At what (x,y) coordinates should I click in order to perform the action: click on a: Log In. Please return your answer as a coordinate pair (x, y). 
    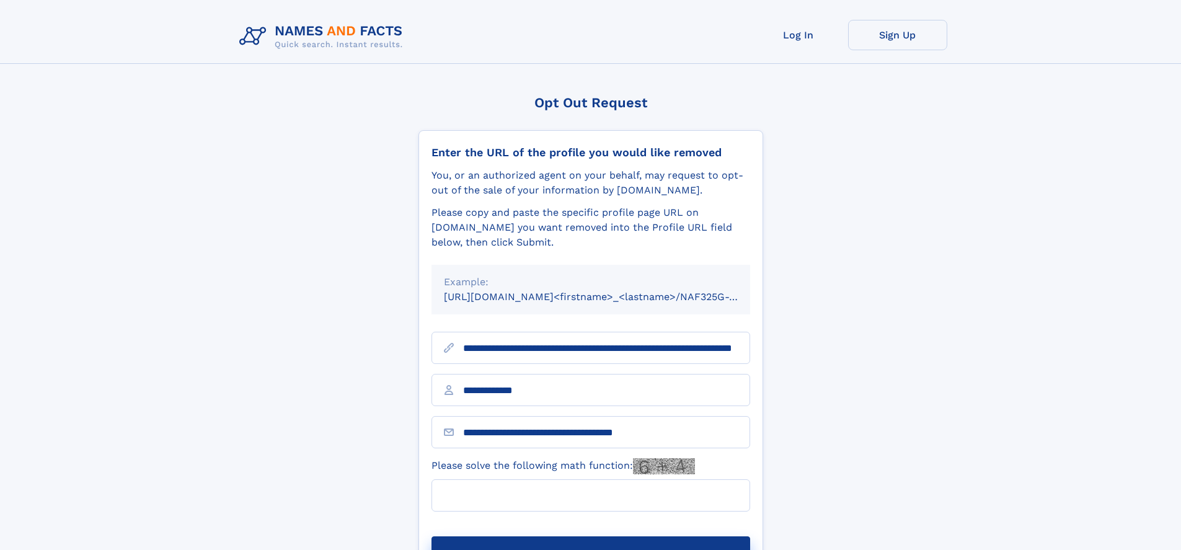
    Looking at the image, I should click on (799, 35).